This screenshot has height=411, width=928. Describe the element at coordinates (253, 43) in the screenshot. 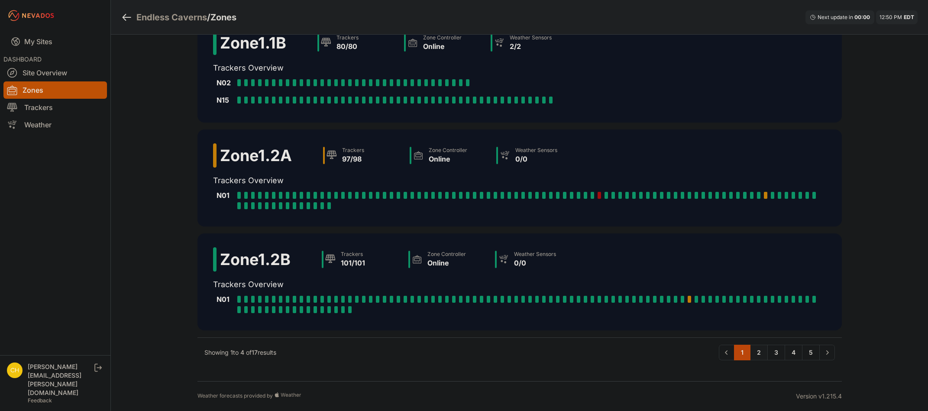

I see `h2: Zone 1.1B` at that location.